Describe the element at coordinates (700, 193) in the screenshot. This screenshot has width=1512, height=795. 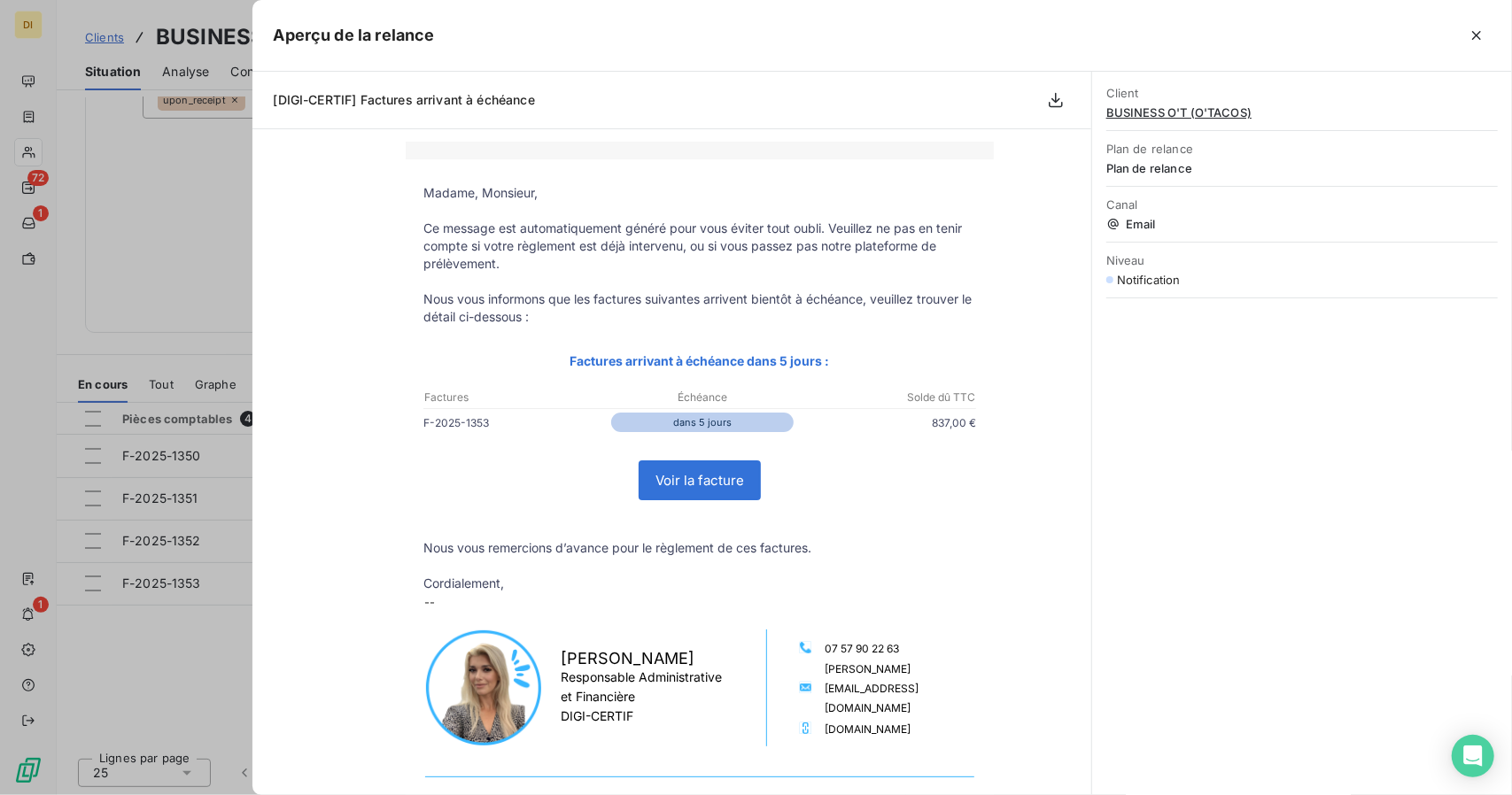
I see `p: Madame, Monsieur,` at that location.